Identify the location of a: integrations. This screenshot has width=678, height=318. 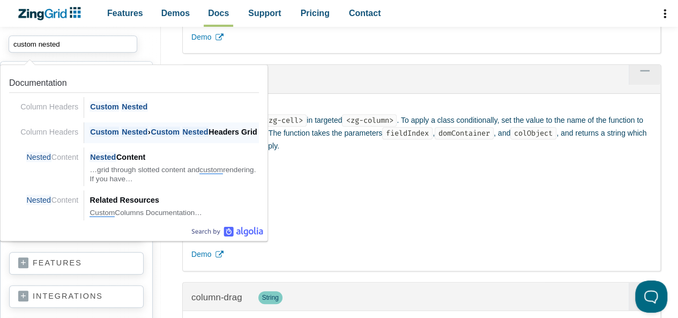
(76, 296).